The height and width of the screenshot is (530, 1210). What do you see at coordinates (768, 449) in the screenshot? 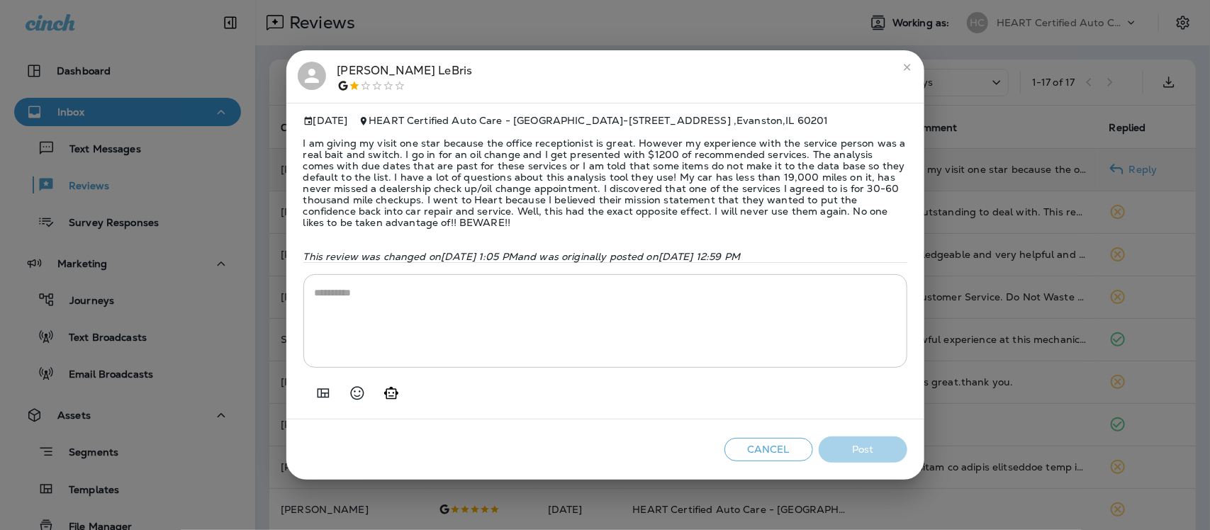
I see `button: Cancel` at bounding box center [768, 449].